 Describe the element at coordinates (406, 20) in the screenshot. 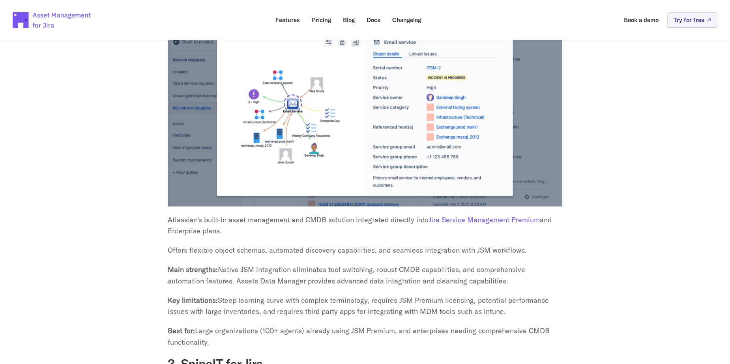

I see `p: Changelog` at that location.